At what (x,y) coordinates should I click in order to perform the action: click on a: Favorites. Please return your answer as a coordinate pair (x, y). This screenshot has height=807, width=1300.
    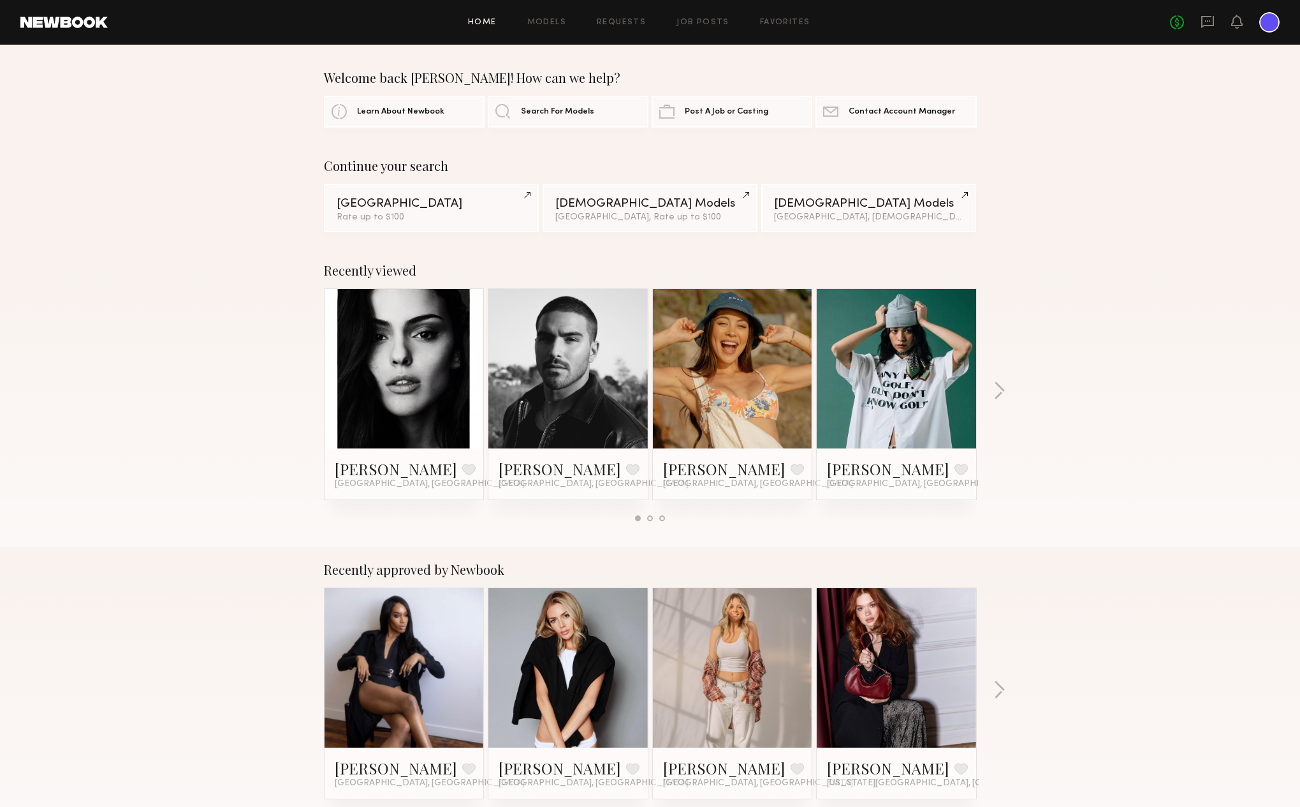
    Looking at the image, I should click on (785, 22).